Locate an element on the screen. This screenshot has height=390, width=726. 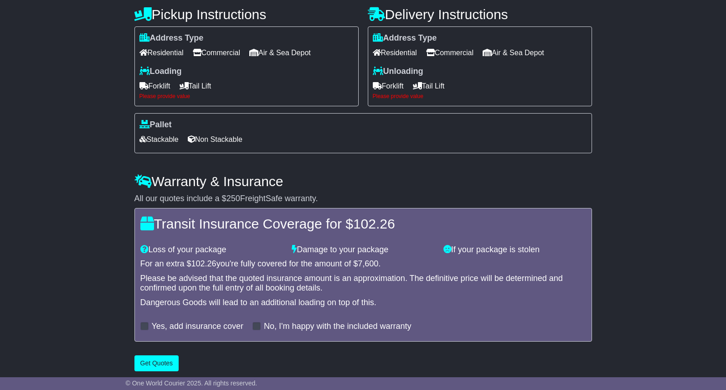
span: Non Stackable is located at coordinates (215, 139).